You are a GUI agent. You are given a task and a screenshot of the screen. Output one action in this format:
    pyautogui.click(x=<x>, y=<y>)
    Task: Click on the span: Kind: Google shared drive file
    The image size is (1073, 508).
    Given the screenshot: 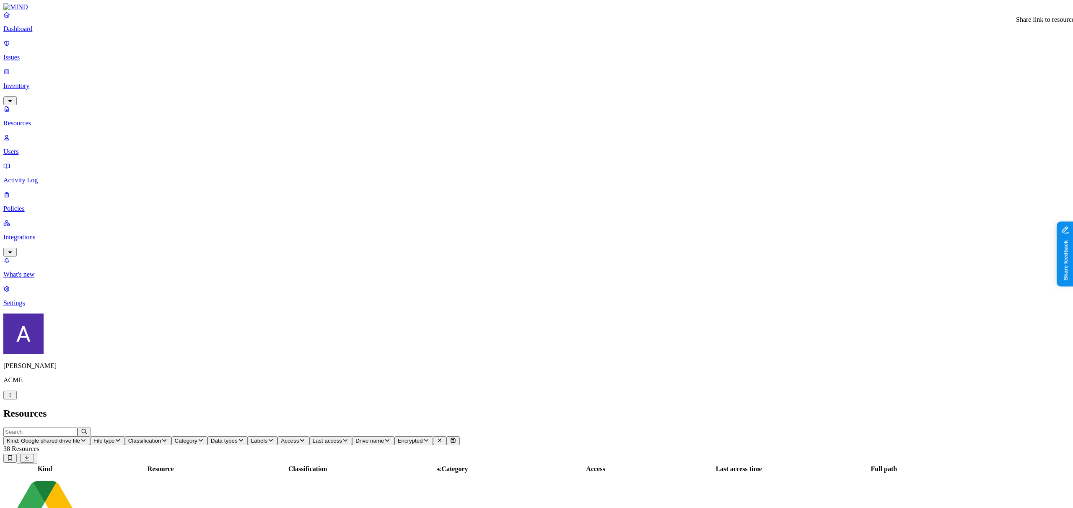 What is the action you would take?
    pyautogui.click(x=43, y=441)
    